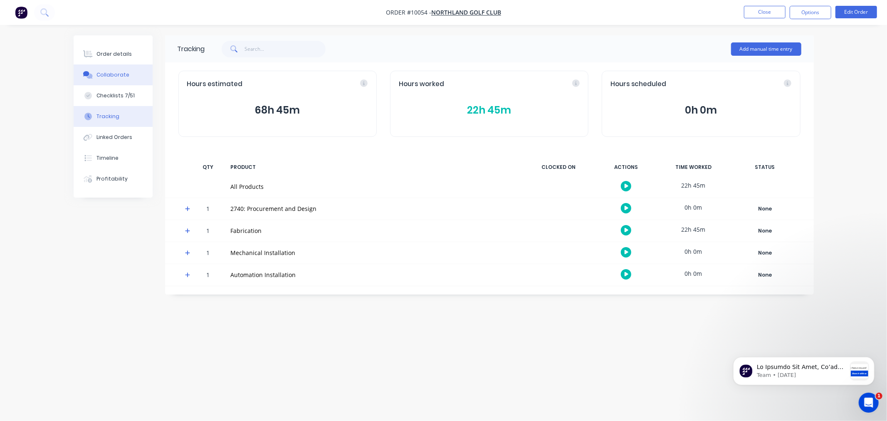 The width and height of the screenshot is (887, 421). Describe the element at coordinates (811, 12) in the screenshot. I see `button: Options` at that location.